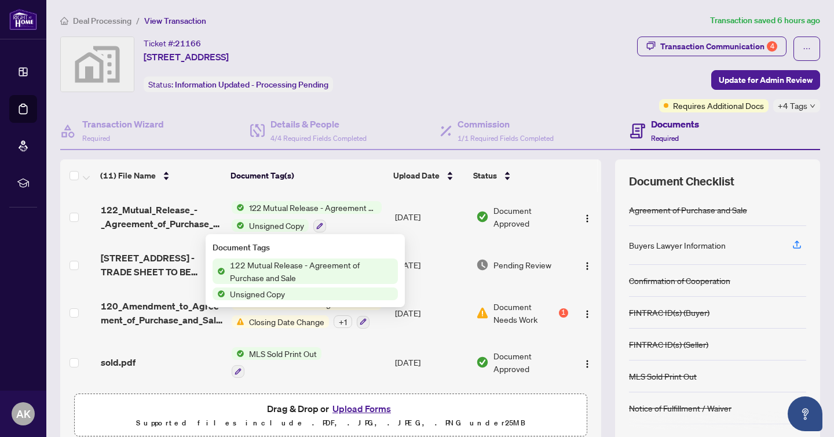 This screenshot has height=437, width=834. What do you see at coordinates (175, 21) in the screenshot?
I see `span: View Transaction` at bounding box center [175, 21].